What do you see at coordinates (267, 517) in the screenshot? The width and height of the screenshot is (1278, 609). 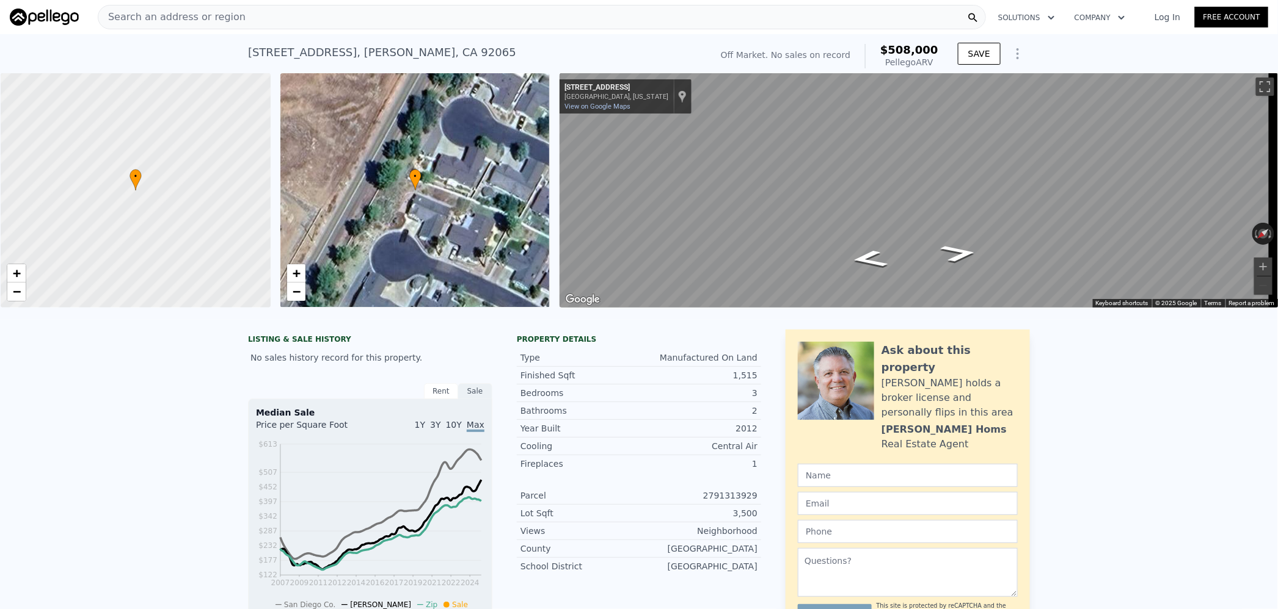 I see `tspan: $342` at bounding box center [267, 517].